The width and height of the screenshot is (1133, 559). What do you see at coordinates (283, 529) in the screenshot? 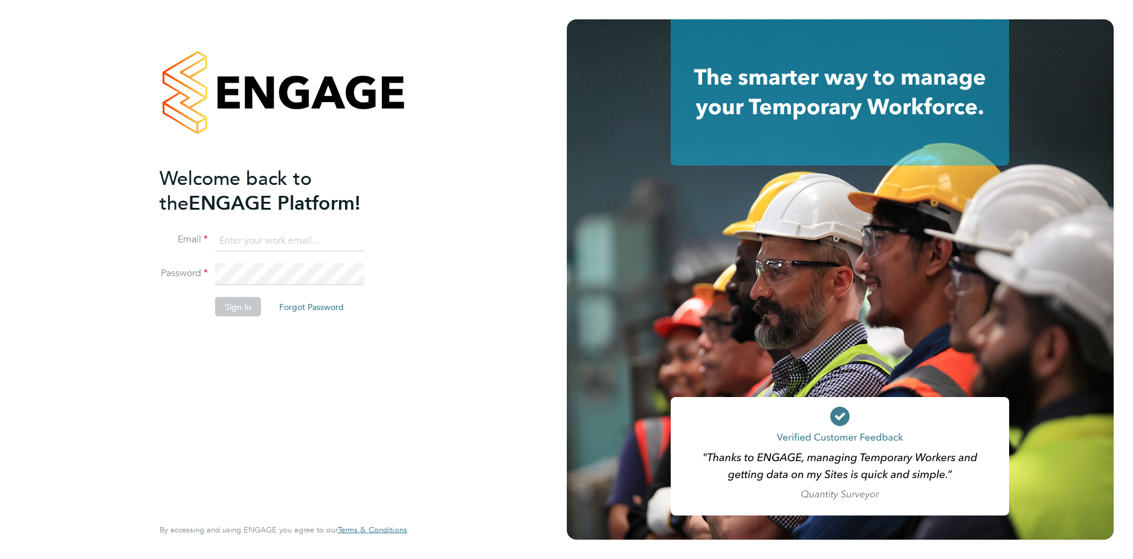
I see `span: By accessing and using ENGAGE you agree to our` at bounding box center [283, 529].